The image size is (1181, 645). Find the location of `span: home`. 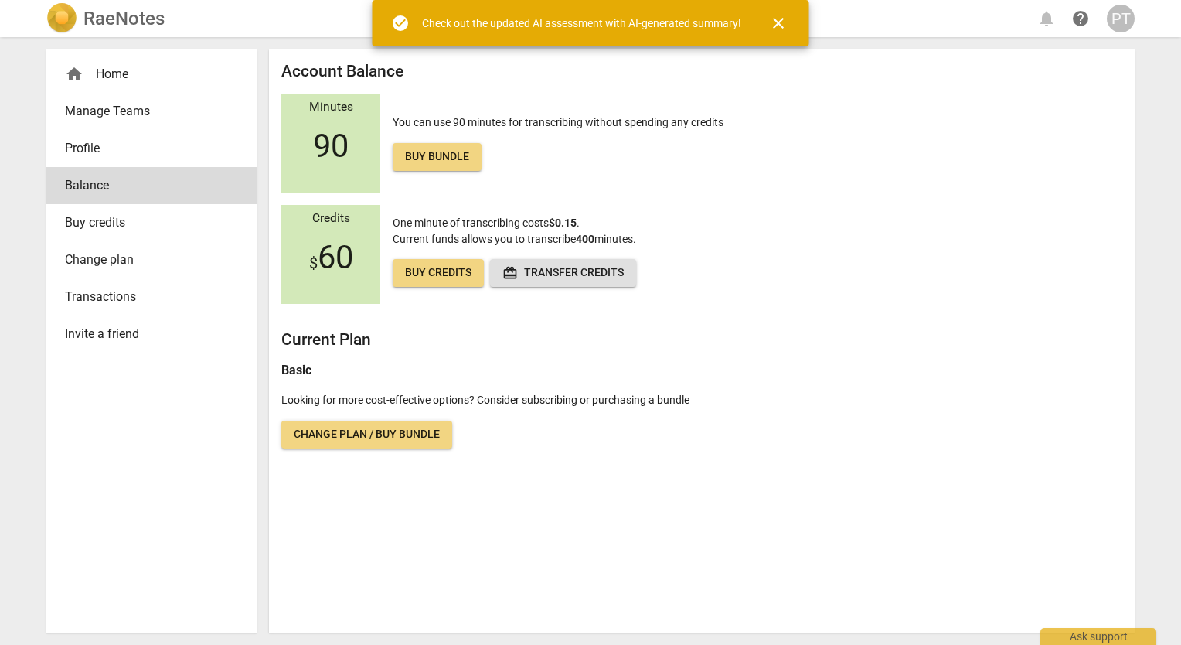

span: home is located at coordinates (74, 74).